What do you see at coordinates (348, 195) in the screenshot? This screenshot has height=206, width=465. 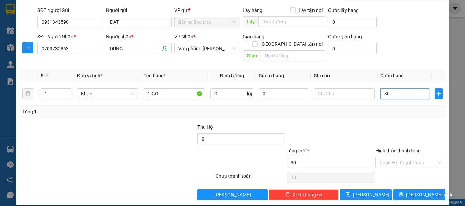 I see `span: save` at bounding box center [348, 195].